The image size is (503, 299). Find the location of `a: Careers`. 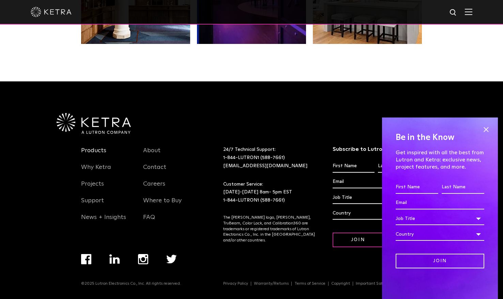

a: Careers is located at coordinates (154, 188).